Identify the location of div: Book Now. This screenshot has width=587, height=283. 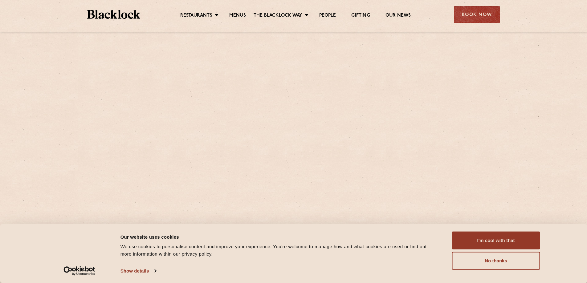
(477, 14).